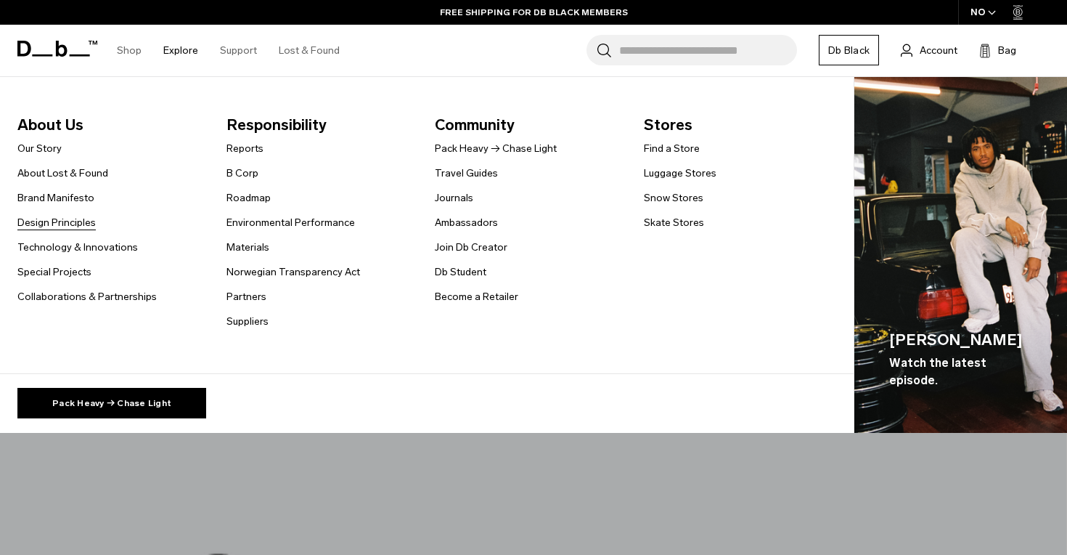 The height and width of the screenshot is (555, 1067). I want to click on span: Account, so click(939, 50).